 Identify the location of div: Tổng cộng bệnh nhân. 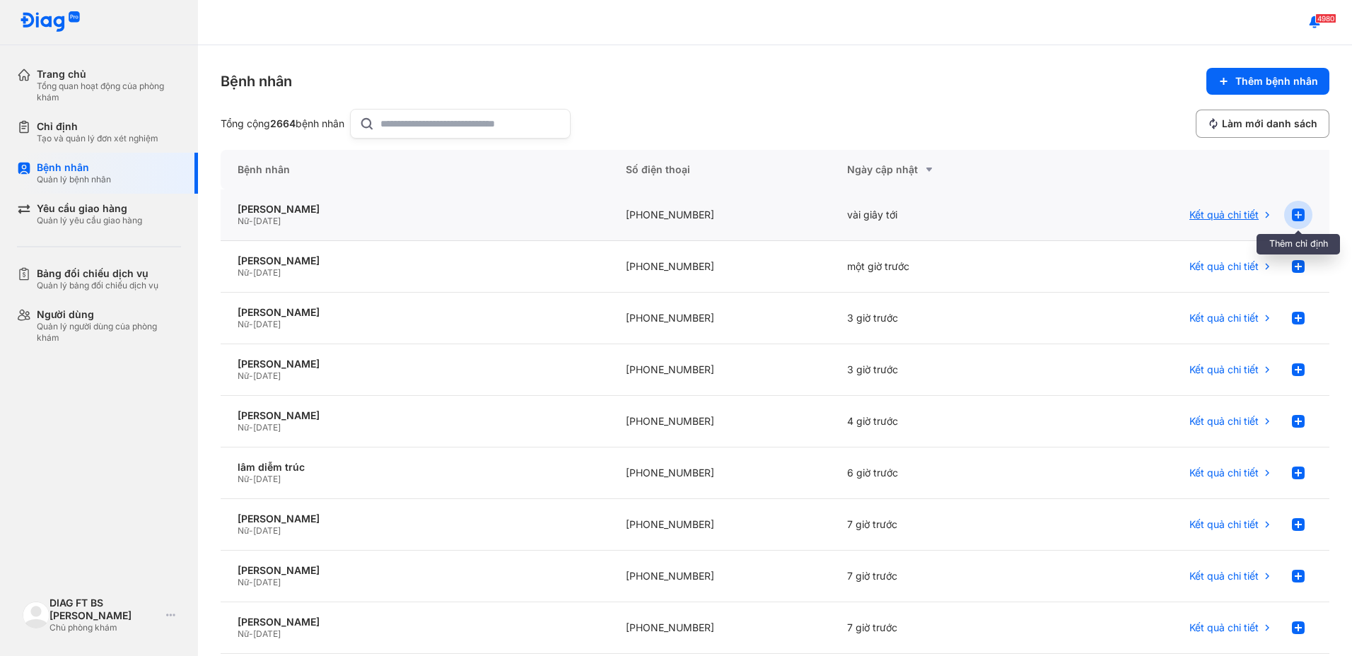
(282, 124).